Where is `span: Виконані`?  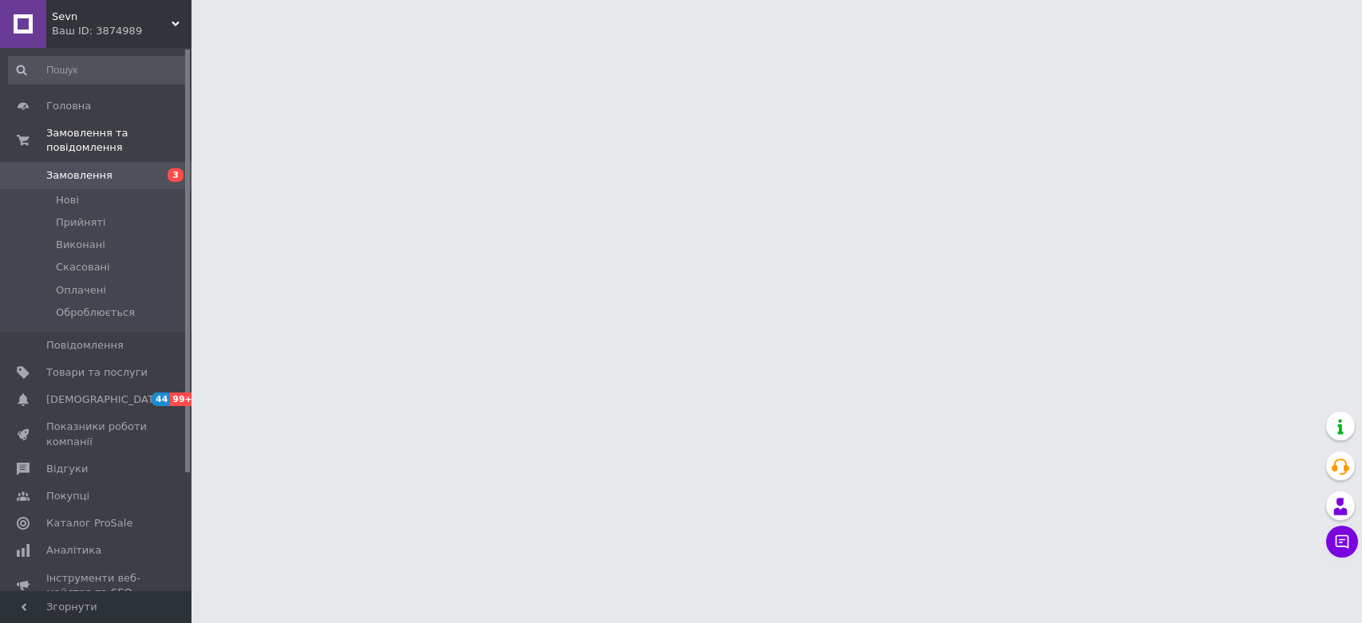 span: Виконані is located at coordinates (81, 245).